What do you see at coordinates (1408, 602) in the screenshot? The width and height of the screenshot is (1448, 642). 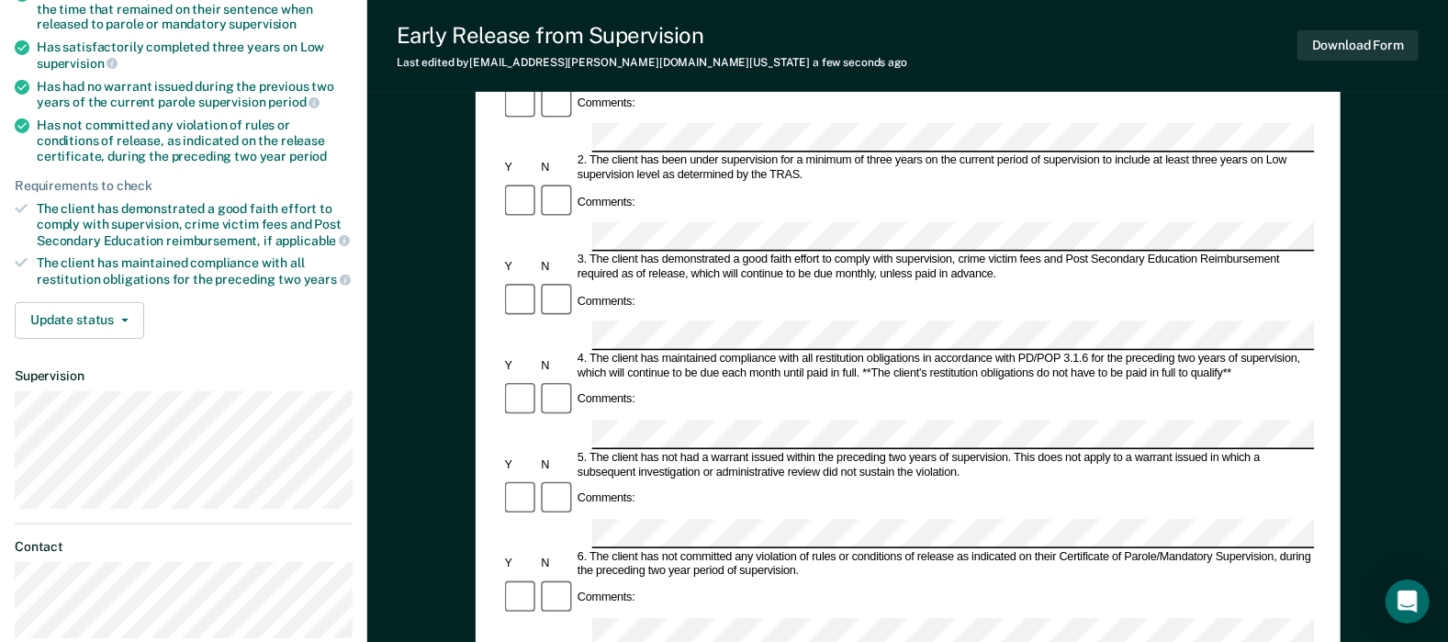 I see `div: Open Intercom Messenger` at bounding box center [1408, 602].